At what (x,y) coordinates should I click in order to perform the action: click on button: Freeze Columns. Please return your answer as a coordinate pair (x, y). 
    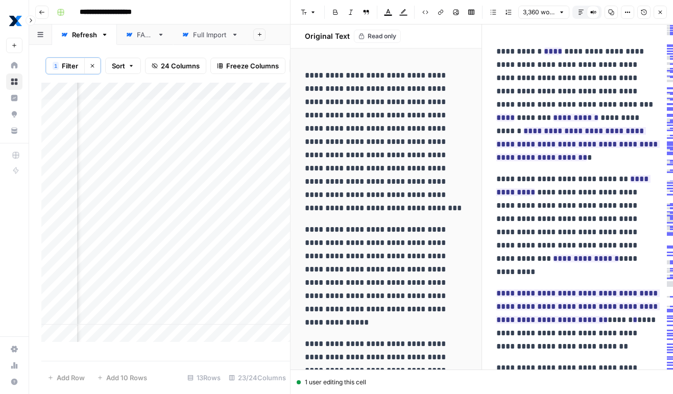
    Looking at the image, I should click on (248, 66).